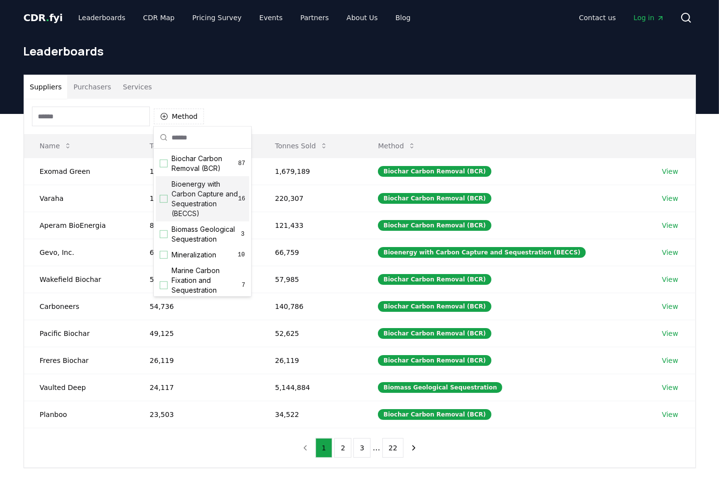 This screenshot has height=498, width=719. What do you see at coordinates (197, 387) in the screenshot?
I see `td: 24,117` at bounding box center [197, 387].